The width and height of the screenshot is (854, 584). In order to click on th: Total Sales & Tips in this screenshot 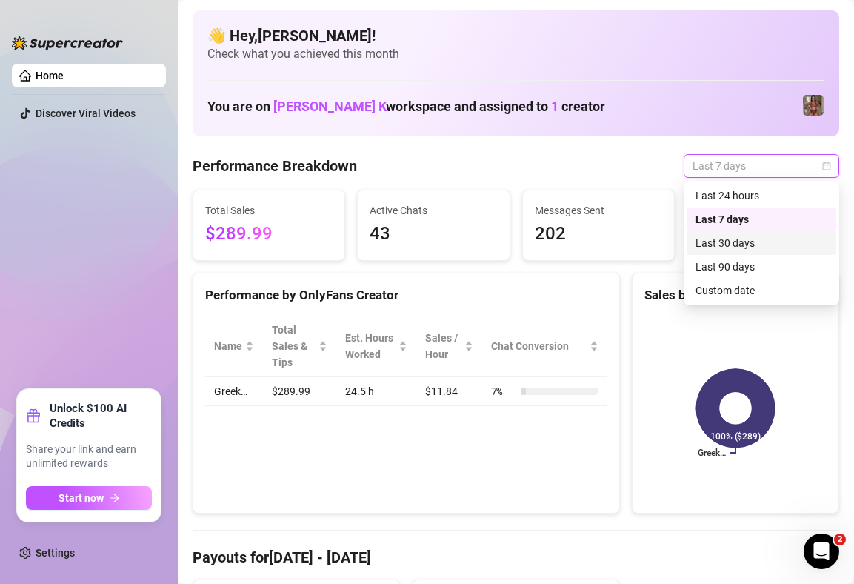, I will do `click(299, 346)`.